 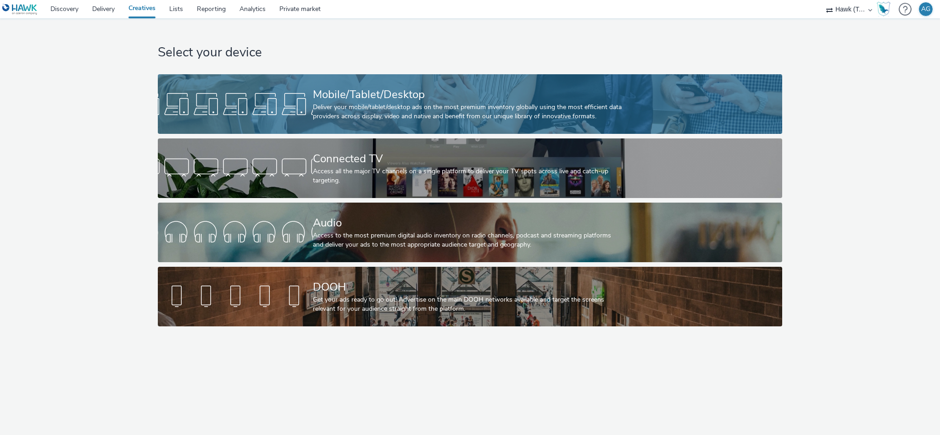 I want to click on img: undefined Logo, so click(x=20, y=9).